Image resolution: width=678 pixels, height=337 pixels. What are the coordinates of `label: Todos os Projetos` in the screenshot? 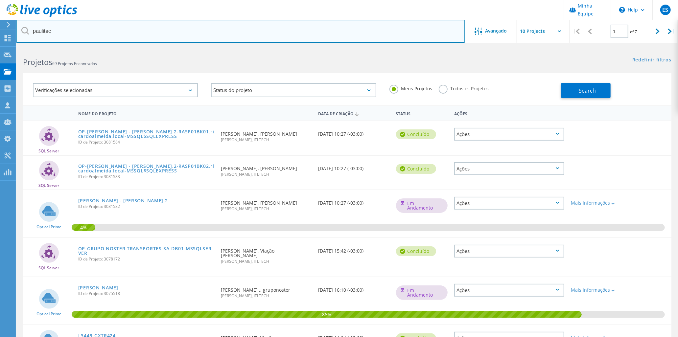 It's located at (464, 88).